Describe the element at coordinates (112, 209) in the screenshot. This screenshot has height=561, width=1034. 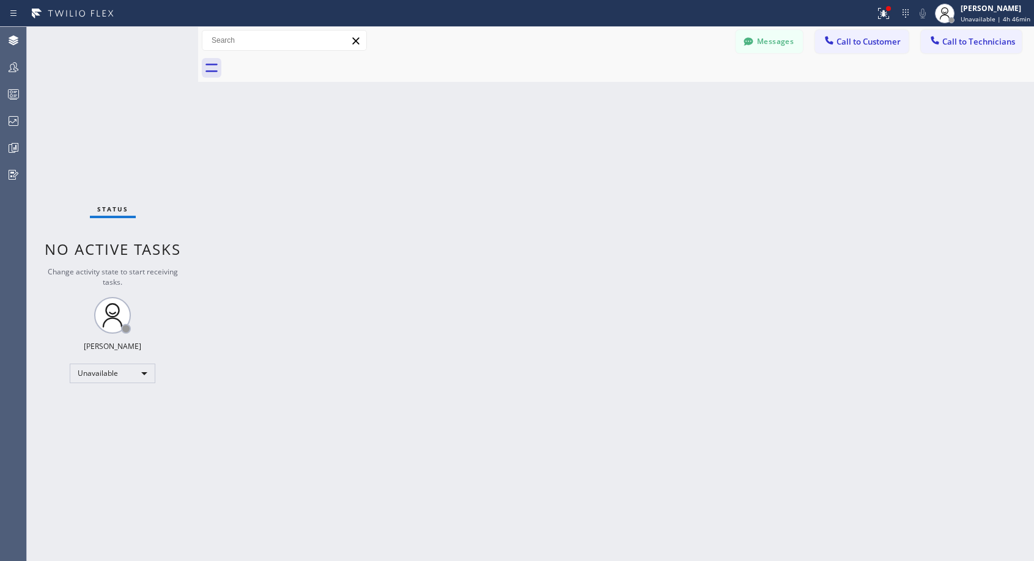
I see `span: Status` at that location.